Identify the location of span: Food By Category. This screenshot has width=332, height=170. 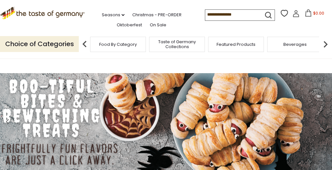
(118, 44).